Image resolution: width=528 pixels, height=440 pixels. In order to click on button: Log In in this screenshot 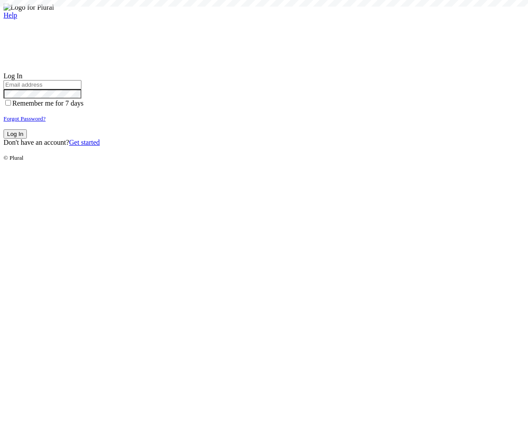, I will do `click(15, 134)`.